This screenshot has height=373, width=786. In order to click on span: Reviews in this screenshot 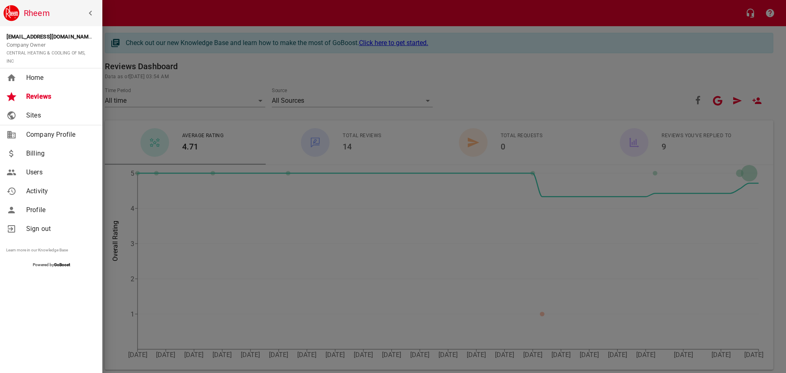, I will do `click(59, 97)`.